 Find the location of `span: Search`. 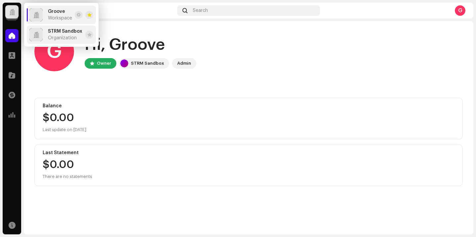

span: Search is located at coordinates (200, 11).